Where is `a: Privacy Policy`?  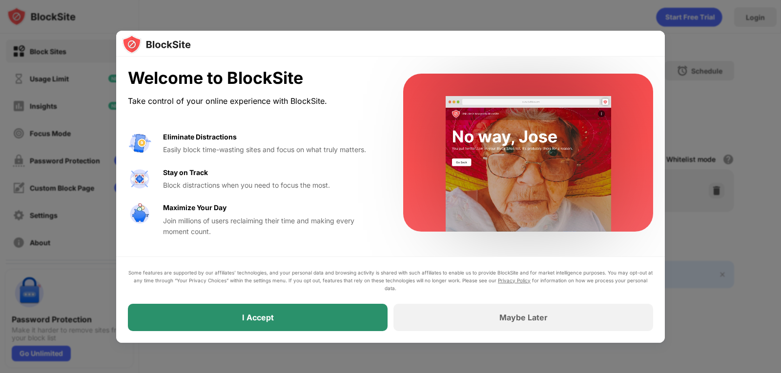 a: Privacy Policy is located at coordinates (514, 281).